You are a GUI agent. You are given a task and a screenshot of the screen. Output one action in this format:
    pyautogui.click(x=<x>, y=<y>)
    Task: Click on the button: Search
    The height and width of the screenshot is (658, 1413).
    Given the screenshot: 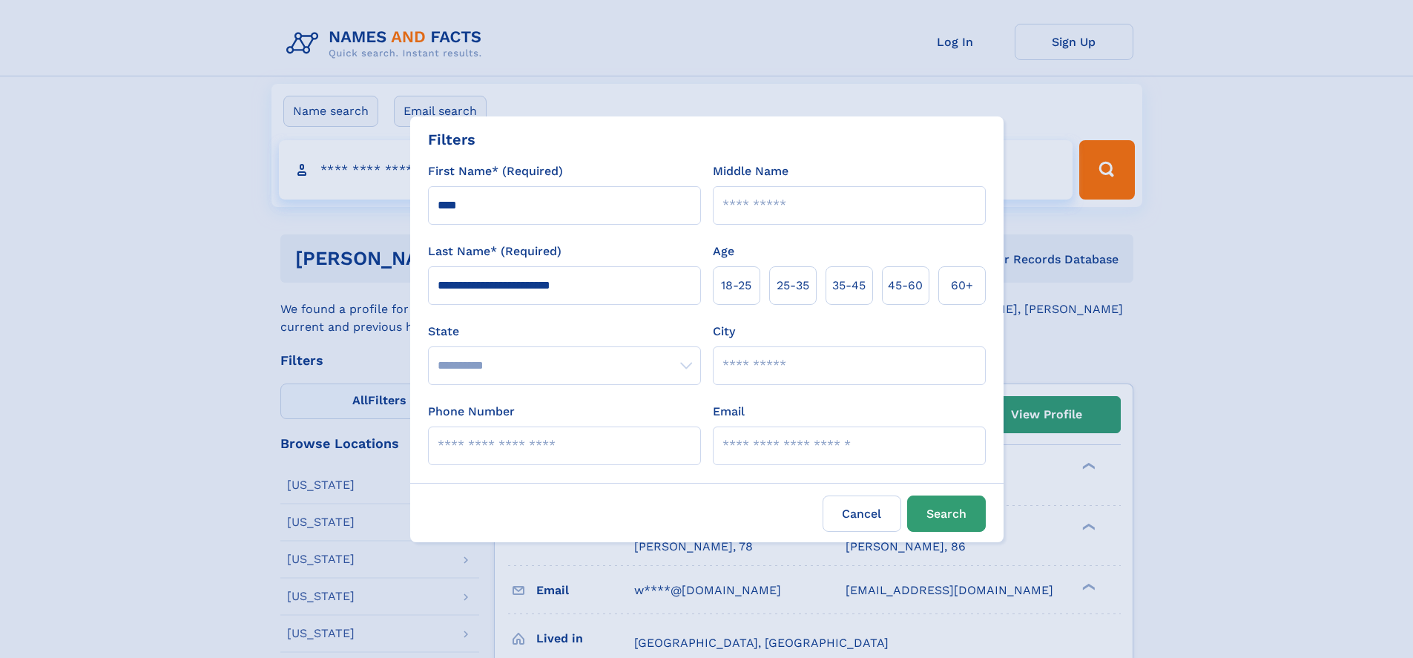 What is the action you would take?
    pyautogui.click(x=947, y=513)
    